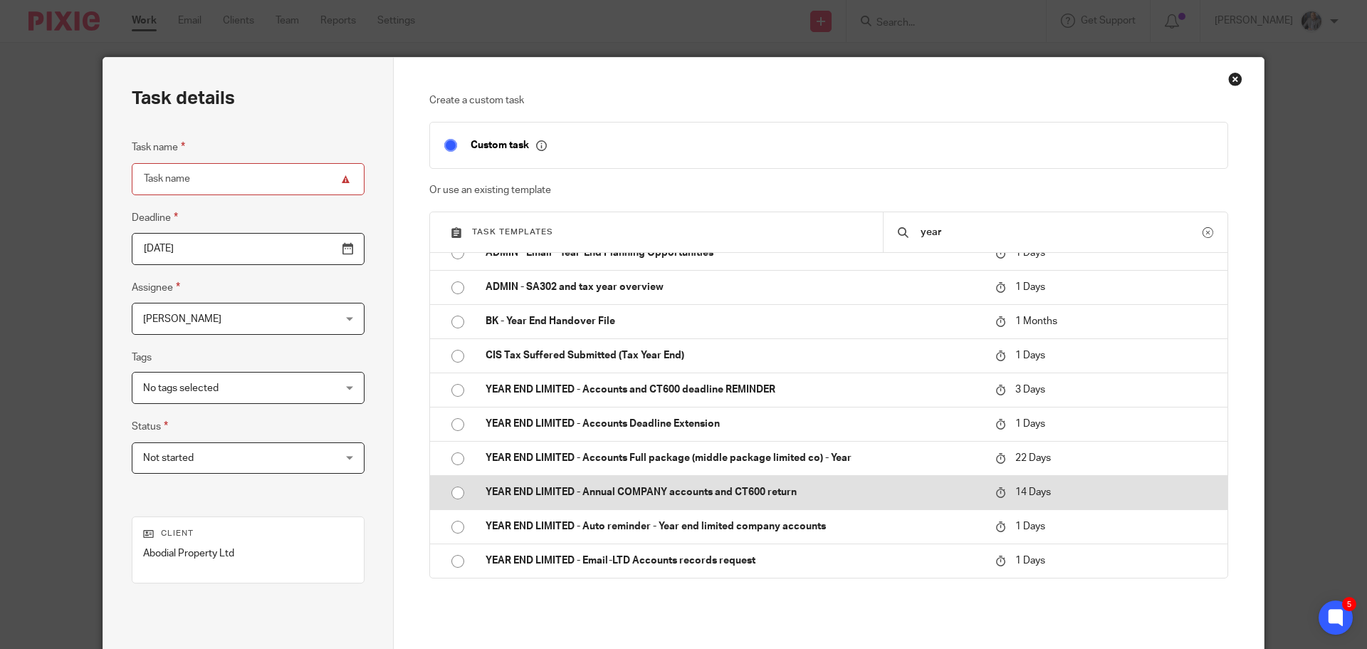  What do you see at coordinates (248, 249) in the screenshot?
I see `input: Pick a date` at bounding box center [248, 249].